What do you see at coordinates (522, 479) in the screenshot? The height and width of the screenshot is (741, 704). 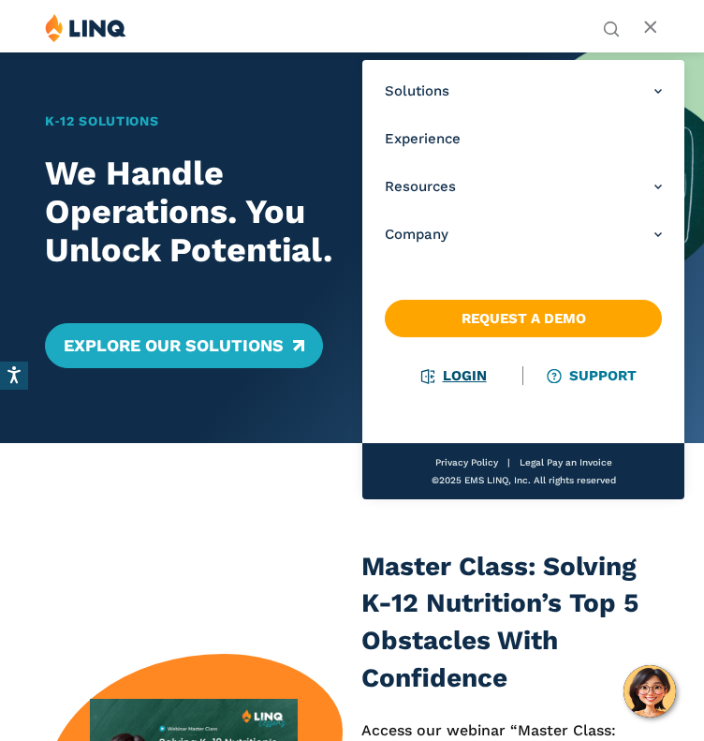 I see `span: ©2025 EMS LINQ, Inc. All rights reserved` at bounding box center [522, 479].